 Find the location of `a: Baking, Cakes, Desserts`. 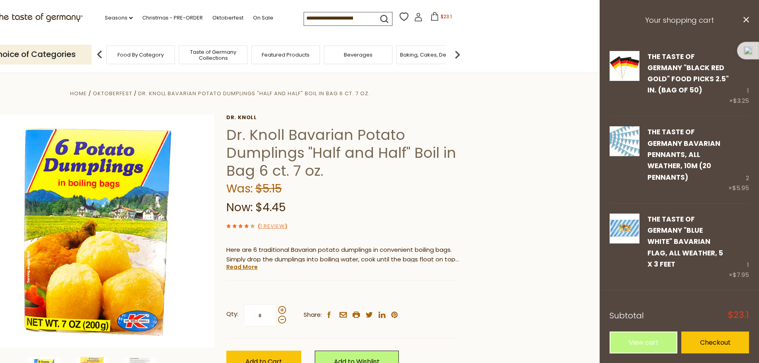

a: Baking, Cakes, Desserts is located at coordinates (431, 55).